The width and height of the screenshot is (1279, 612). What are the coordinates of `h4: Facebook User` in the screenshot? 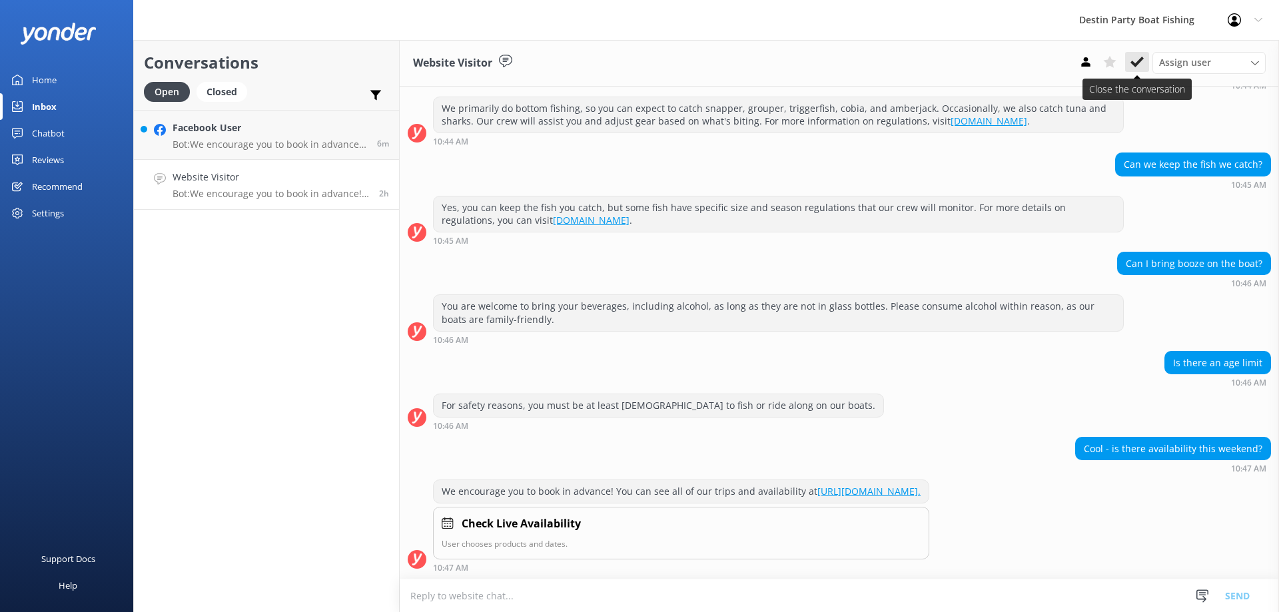 It's located at (270, 128).